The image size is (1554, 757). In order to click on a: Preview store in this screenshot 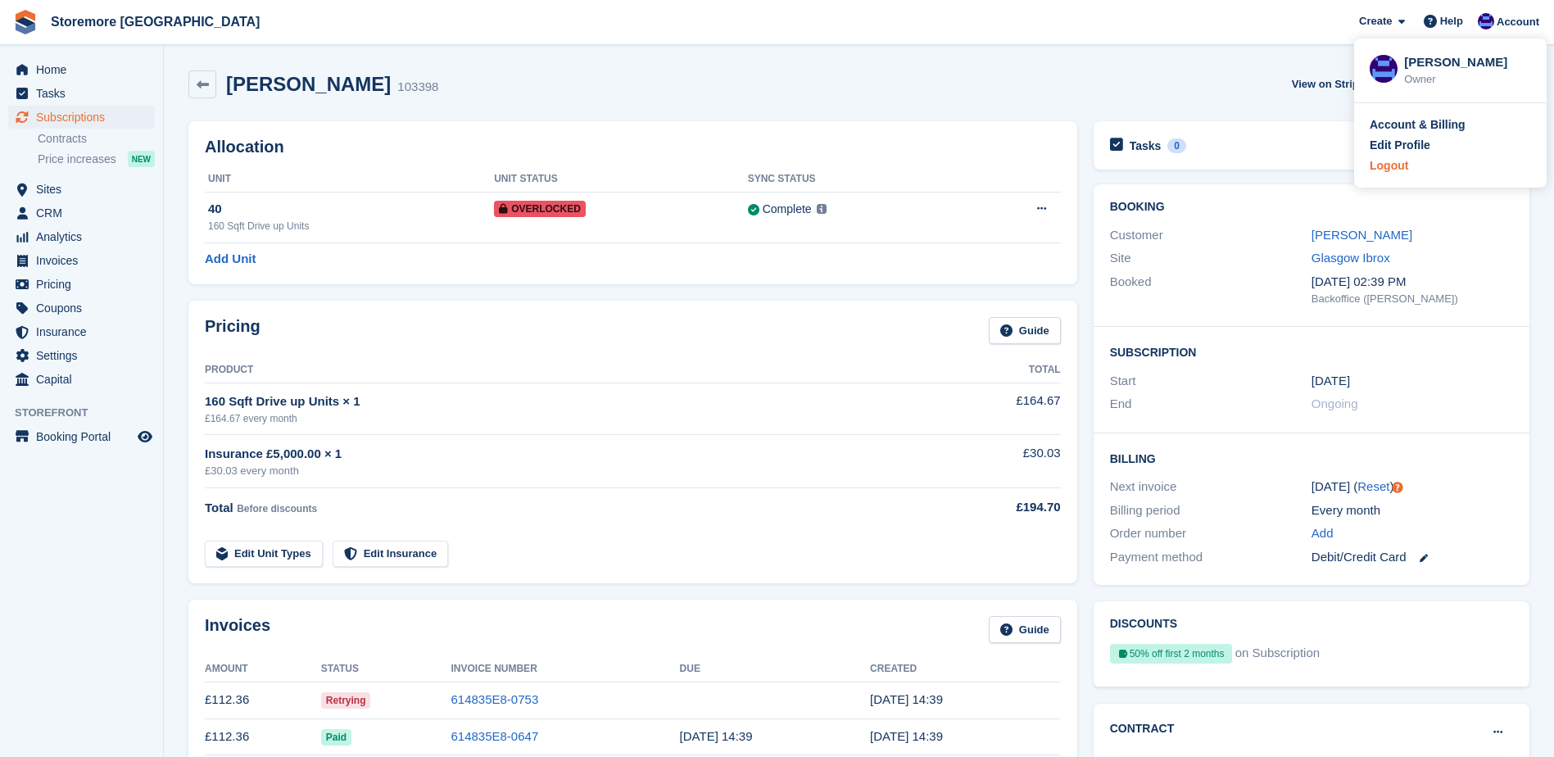, I will do `click(145, 436)`.